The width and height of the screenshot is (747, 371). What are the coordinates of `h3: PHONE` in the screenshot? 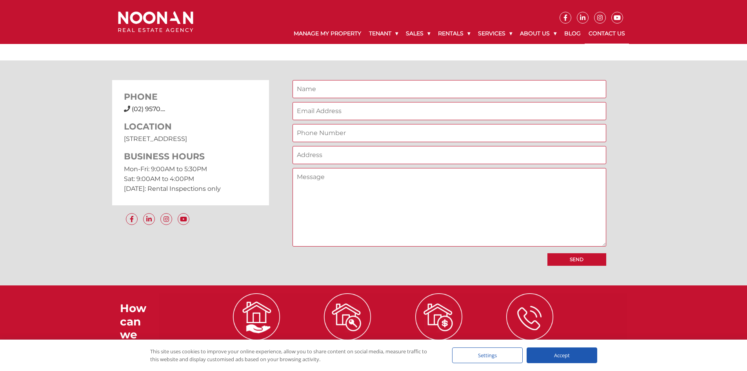 It's located at (191, 97).